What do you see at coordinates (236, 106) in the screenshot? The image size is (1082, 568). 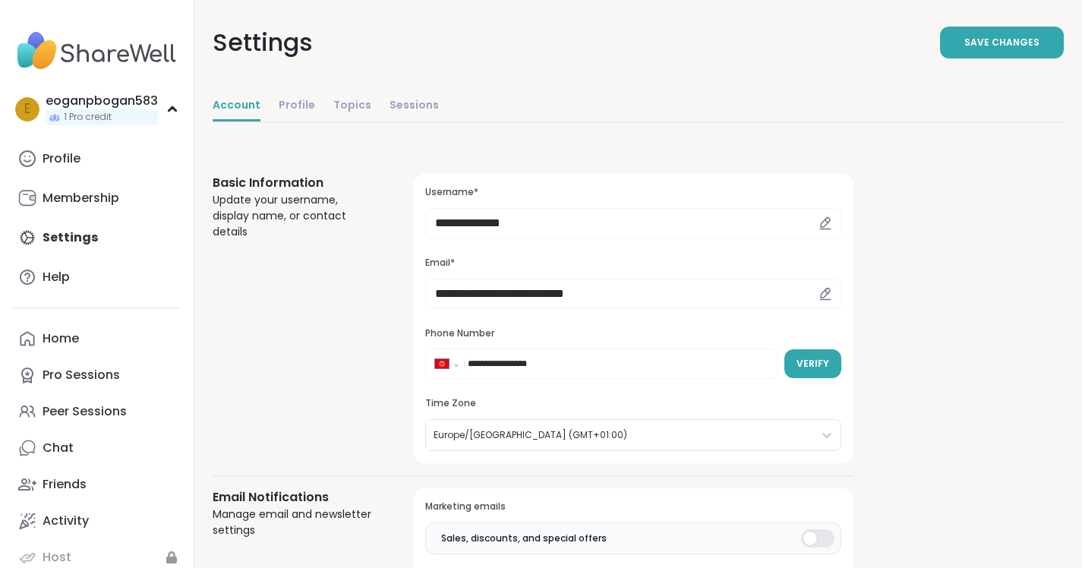 I see `a: Account` at bounding box center [236, 106].